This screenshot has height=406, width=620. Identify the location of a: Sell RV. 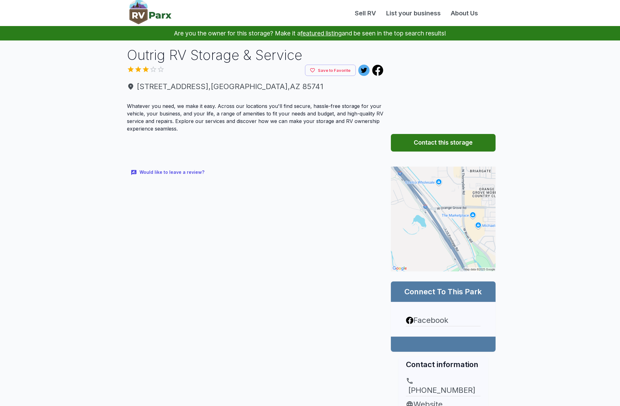
(365, 13).